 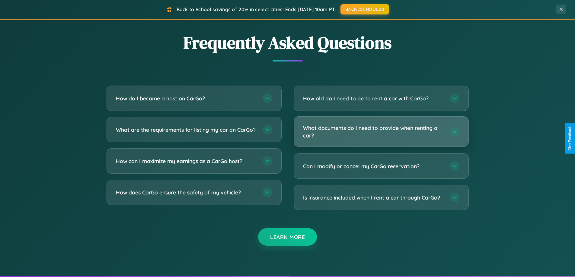 What do you see at coordinates (570, 138) in the screenshot?
I see `div: Give Feedback` at bounding box center [570, 138].